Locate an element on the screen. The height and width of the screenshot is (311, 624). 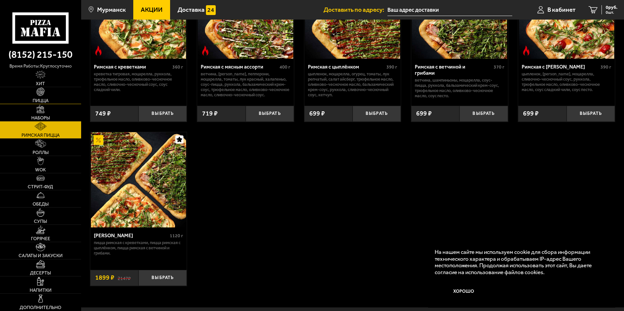
input: Ваш адрес доставки is located at coordinates (450, 10).